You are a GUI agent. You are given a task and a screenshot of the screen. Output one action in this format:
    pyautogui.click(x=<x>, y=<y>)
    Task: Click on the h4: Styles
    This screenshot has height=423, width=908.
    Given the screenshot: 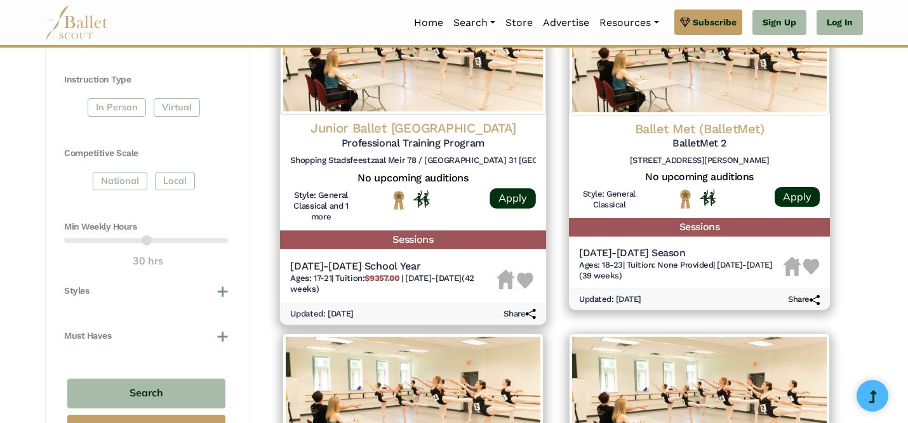 What is the action you would take?
    pyautogui.click(x=76, y=291)
    